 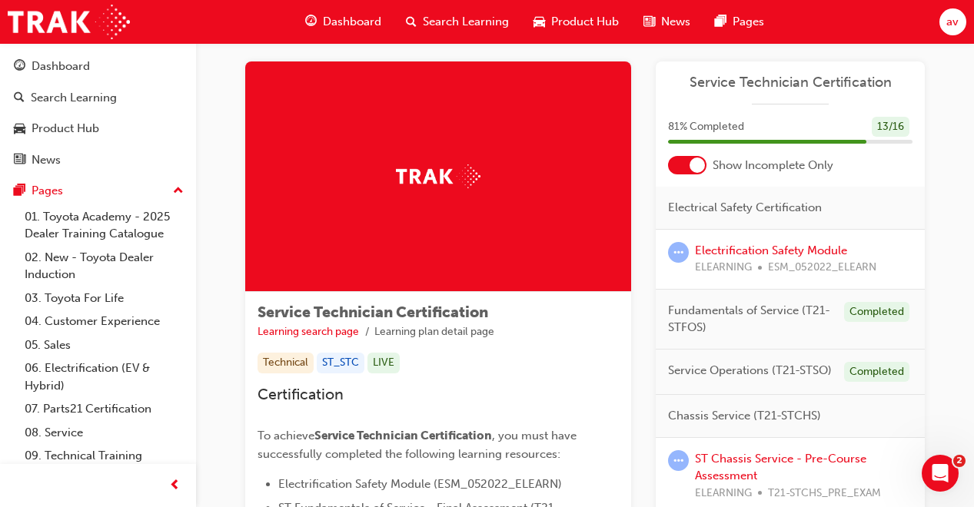 I want to click on span: Pages, so click(x=748, y=22).